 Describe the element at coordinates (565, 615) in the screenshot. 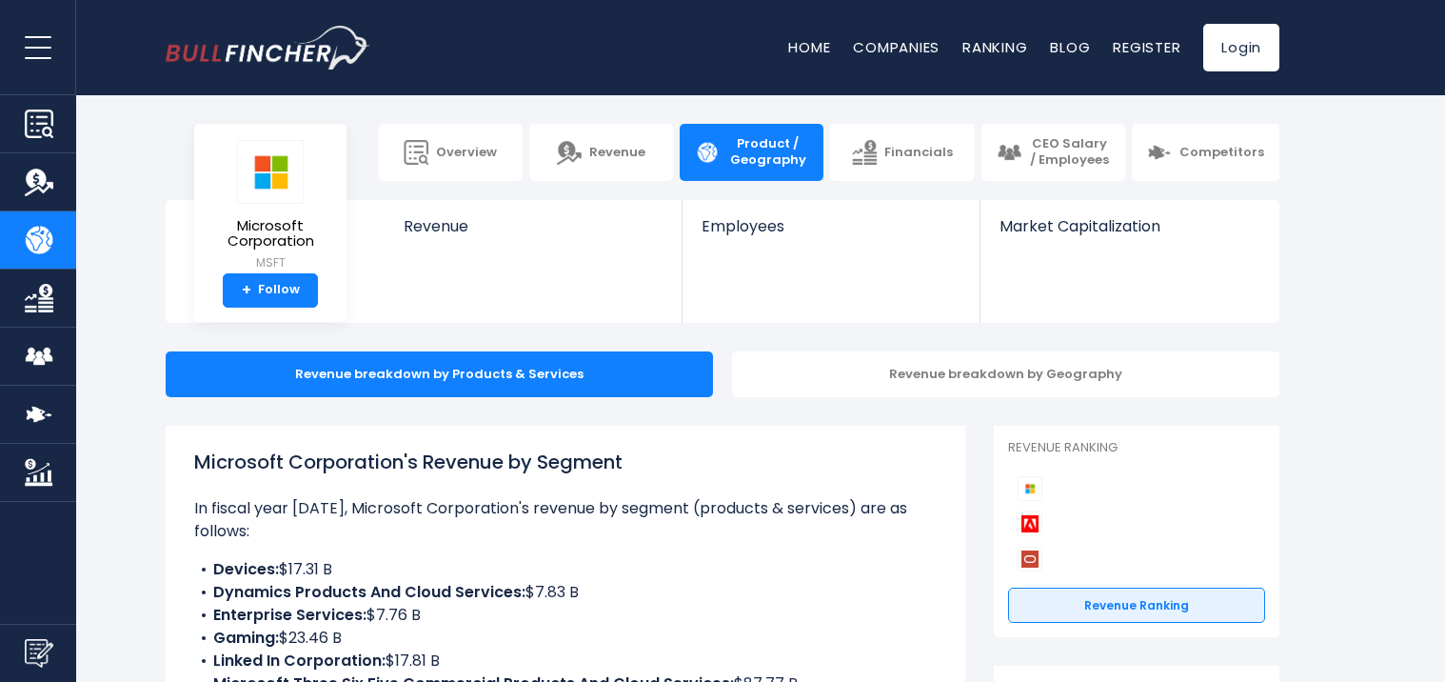

I see `li: $7.76 B` at that location.